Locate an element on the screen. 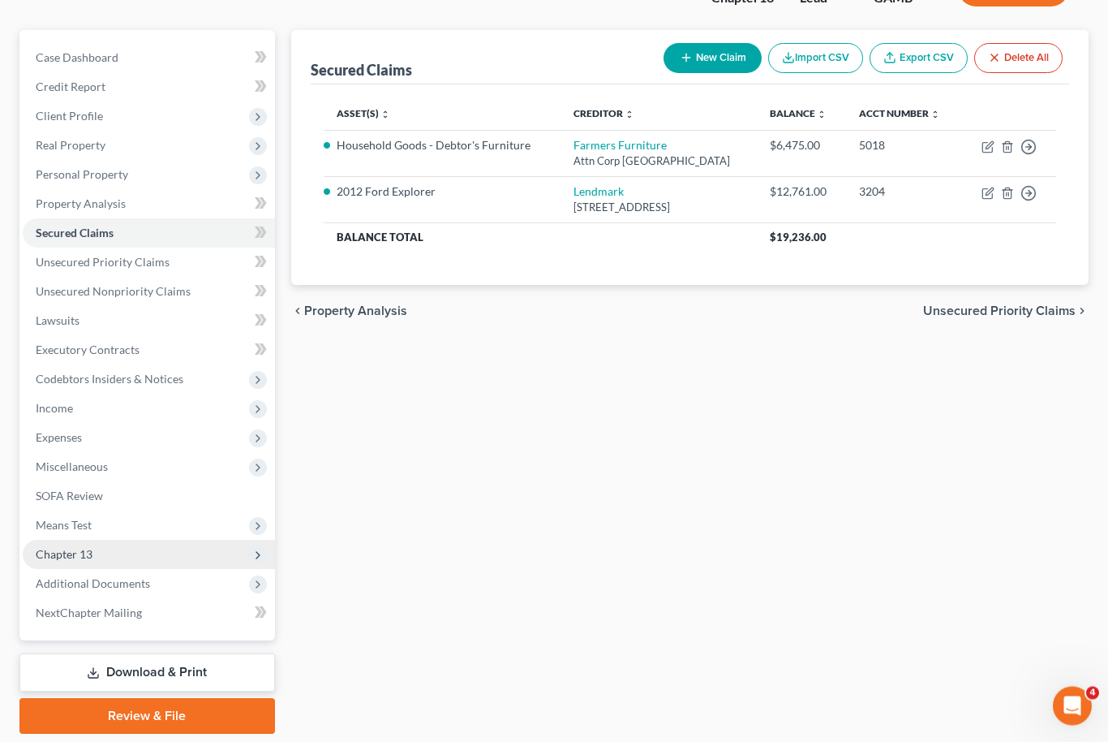  span: $19,236.00 is located at coordinates (798, 238).